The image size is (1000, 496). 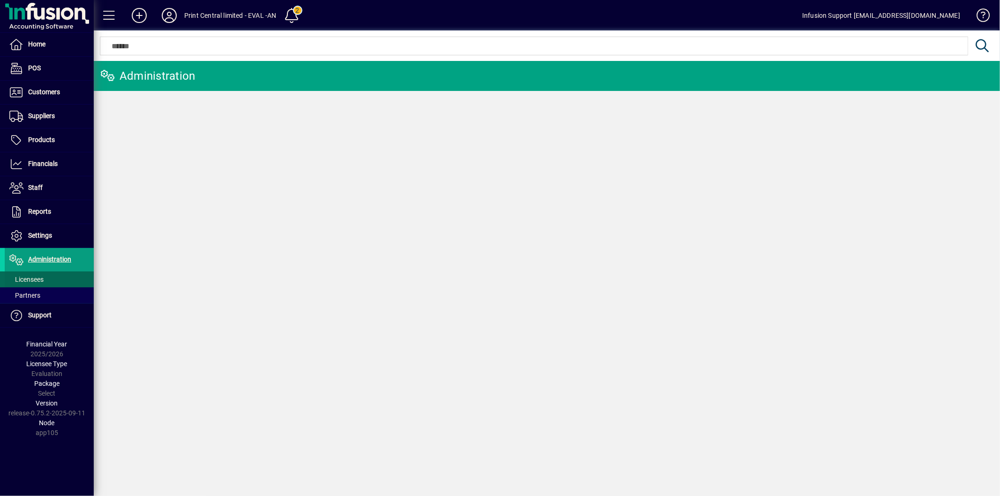 What do you see at coordinates (41, 140) in the screenshot?
I see `span: Products` at bounding box center [41, 140].